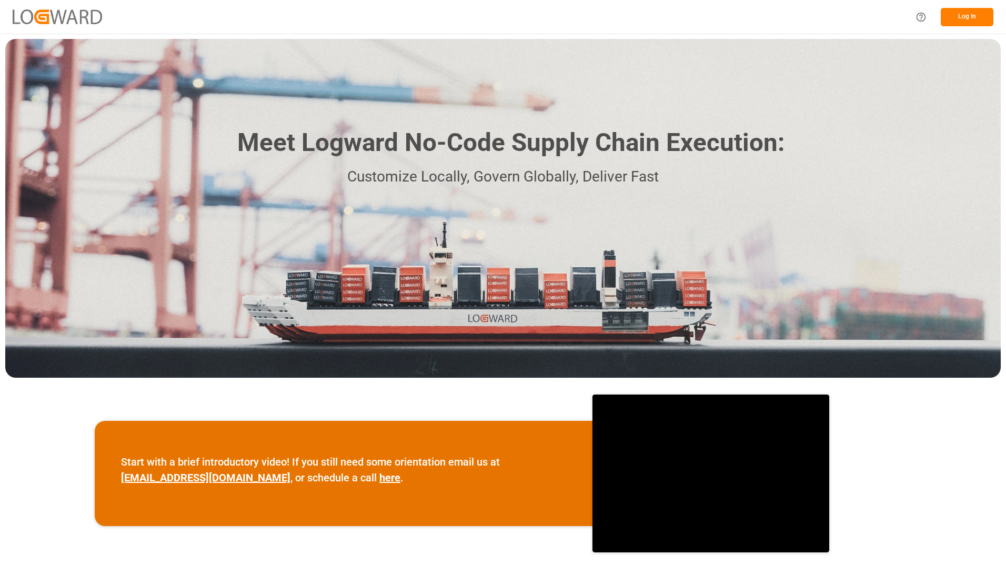  What do you see at coordinates (968, 17) in the screenshot?
I see `button: Log In` at bounding box center [968, 17].